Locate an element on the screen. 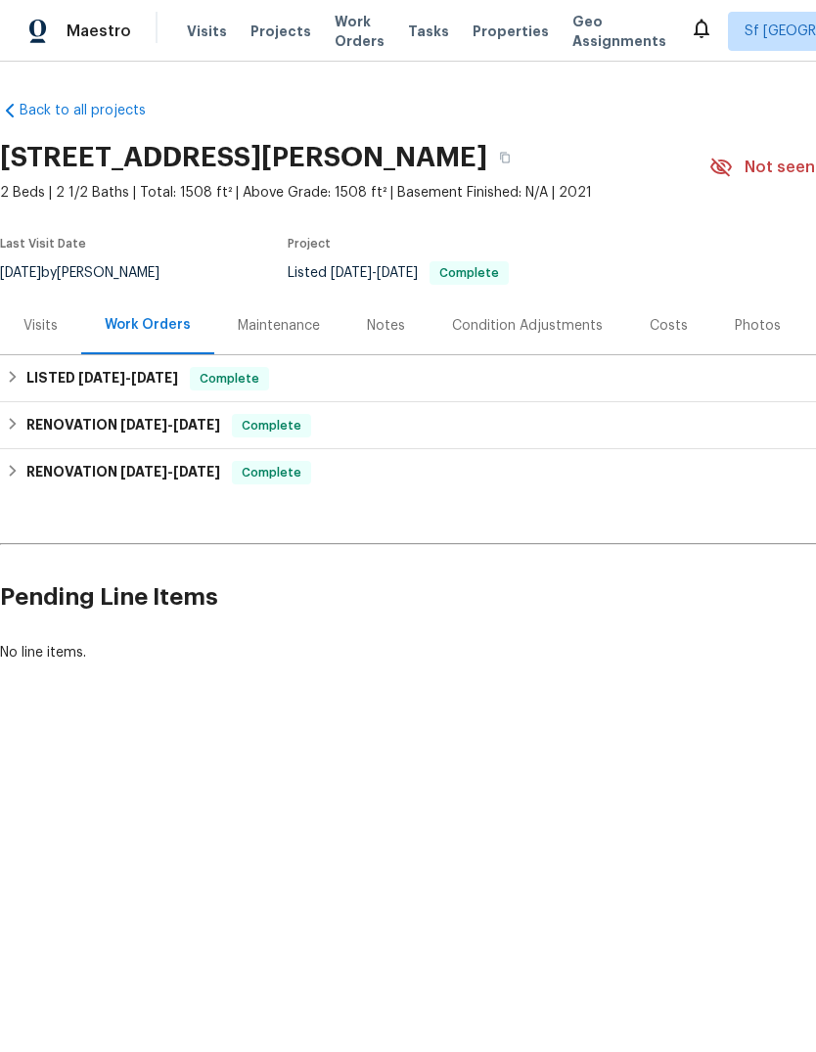  span: Tasks is located at coordinates (429, 31).